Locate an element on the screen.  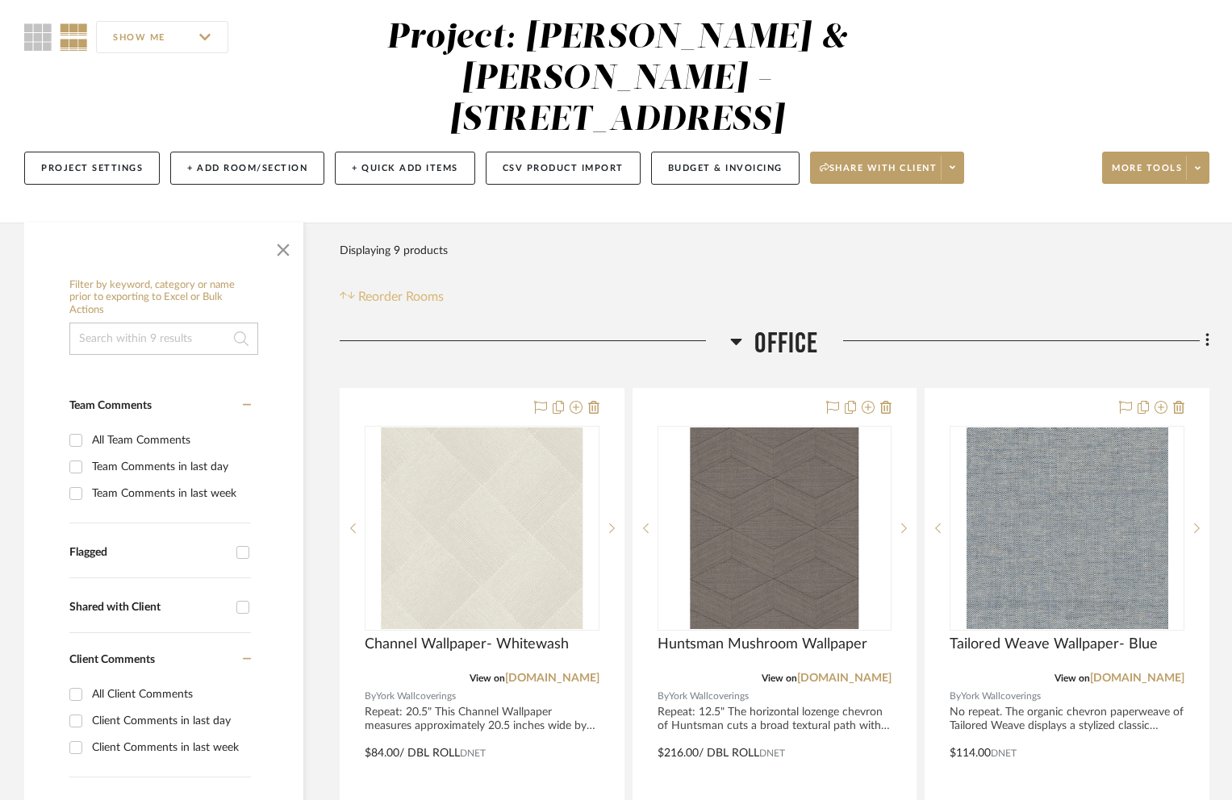
span: Team Comments is located at coordinates (111, 406).